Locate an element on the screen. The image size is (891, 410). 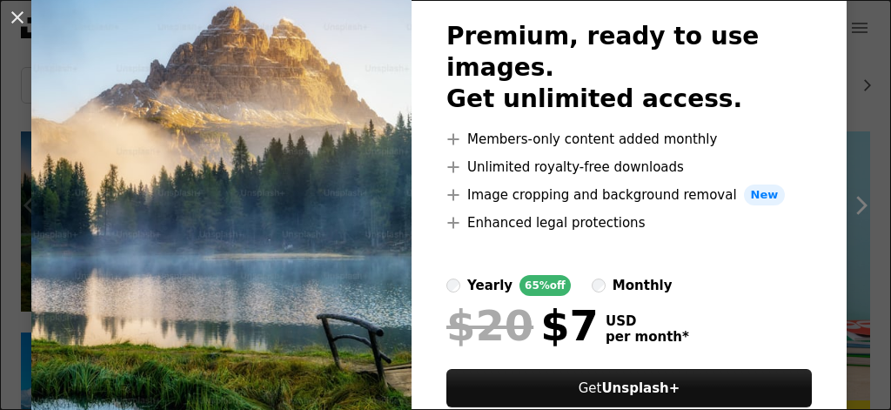
h2: Premium, ready to use images. Get unlimited access. is located at coordinates (629, 68).